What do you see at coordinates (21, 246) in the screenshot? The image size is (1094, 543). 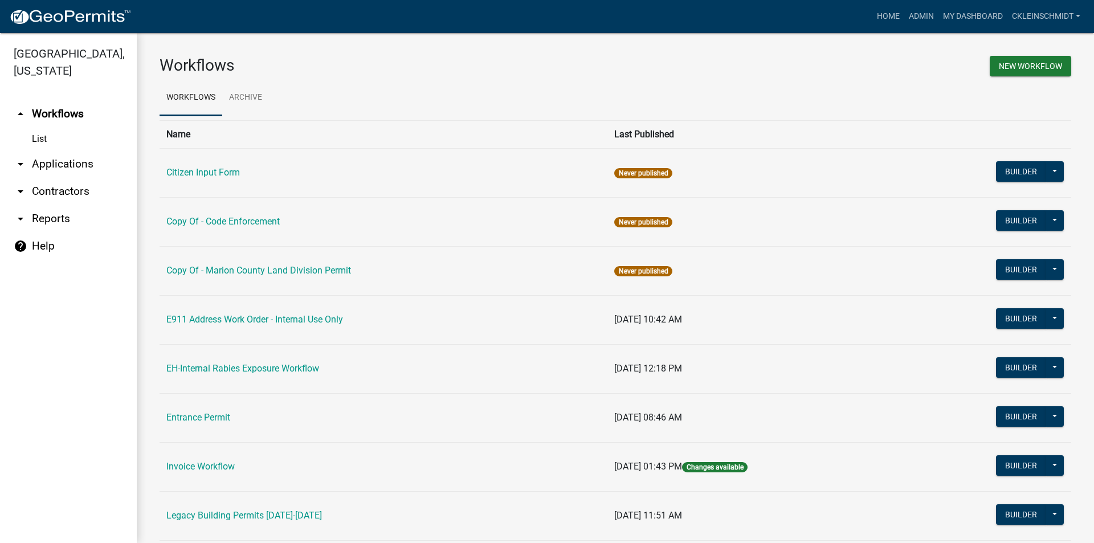 I see `i: help` at bounding box center [21, 246].